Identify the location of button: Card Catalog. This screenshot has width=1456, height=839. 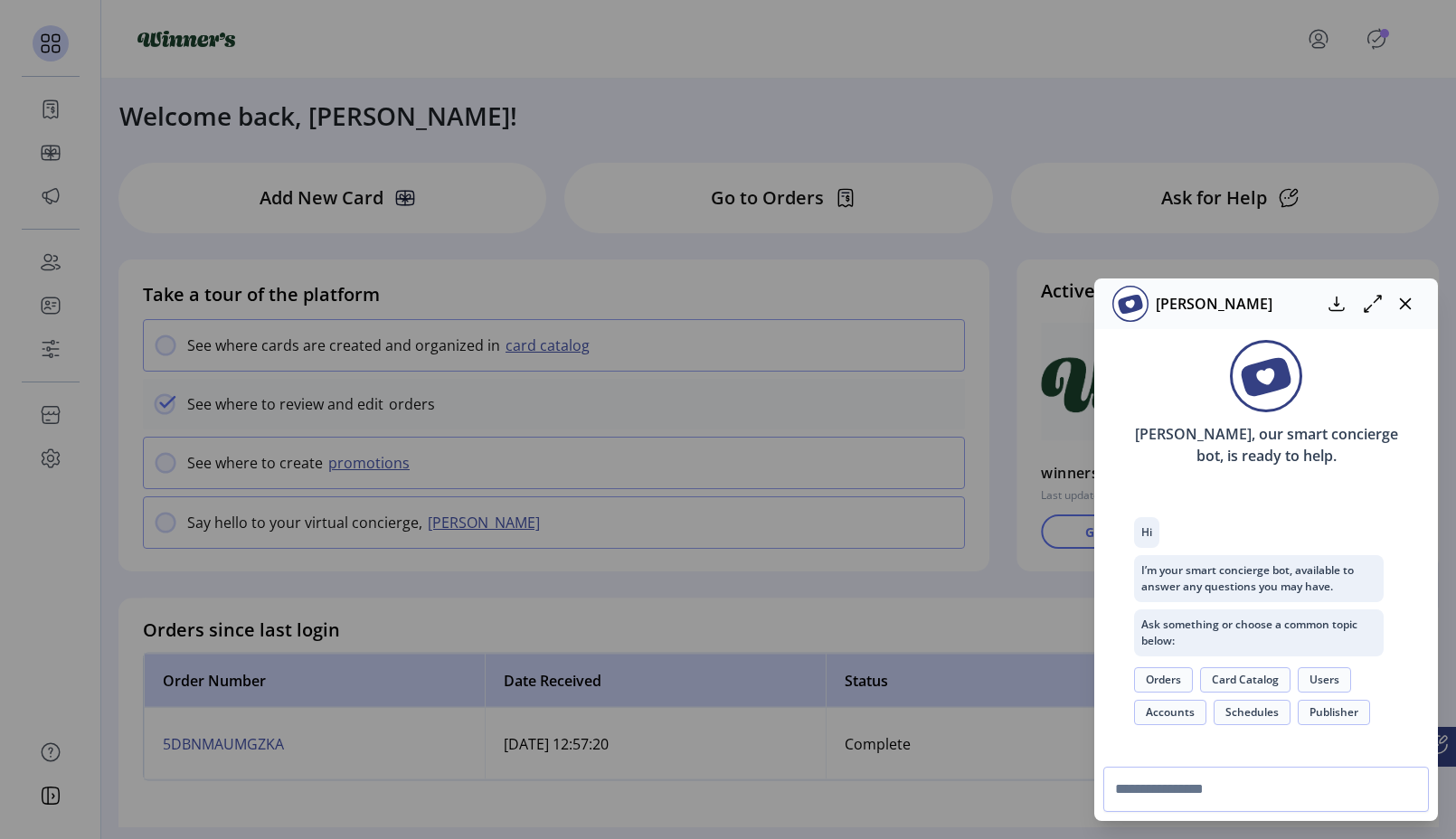
(1245, 680).